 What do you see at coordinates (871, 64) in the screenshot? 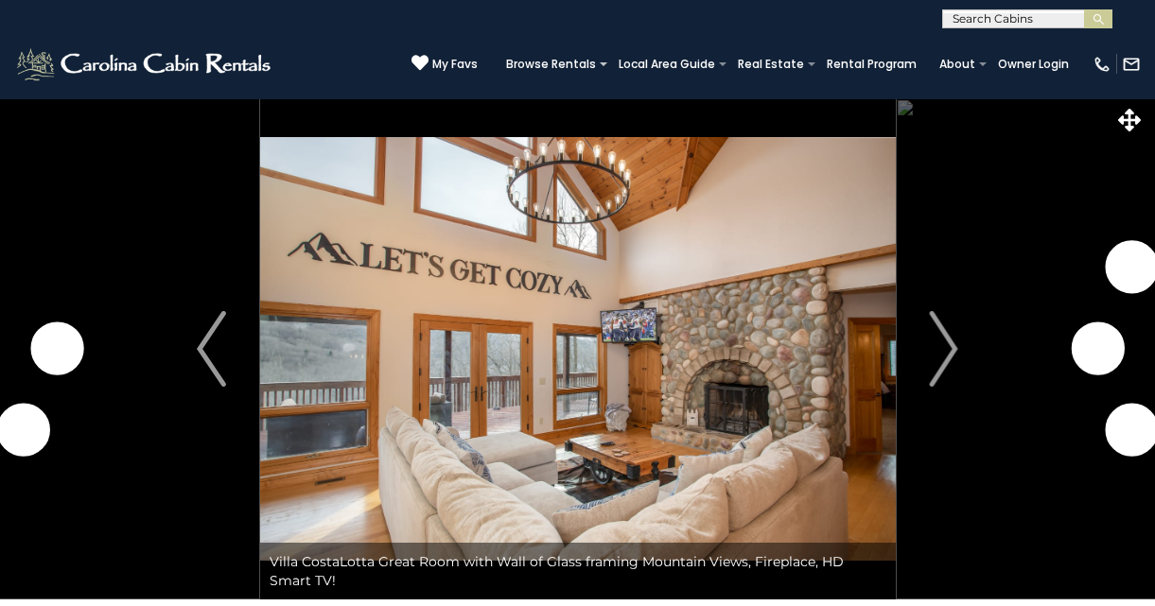
I see `a: Rental Program` at bounding box center [871, 64].